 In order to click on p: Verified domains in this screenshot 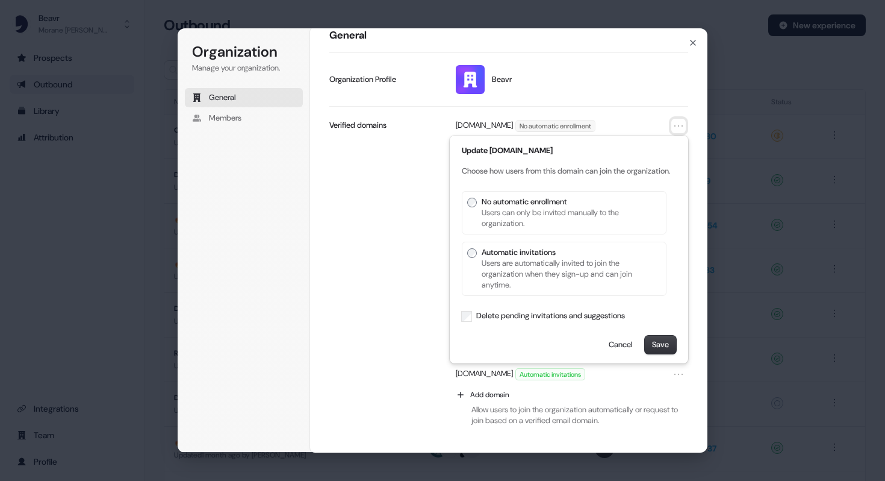, I will do `click(358, 125)`.